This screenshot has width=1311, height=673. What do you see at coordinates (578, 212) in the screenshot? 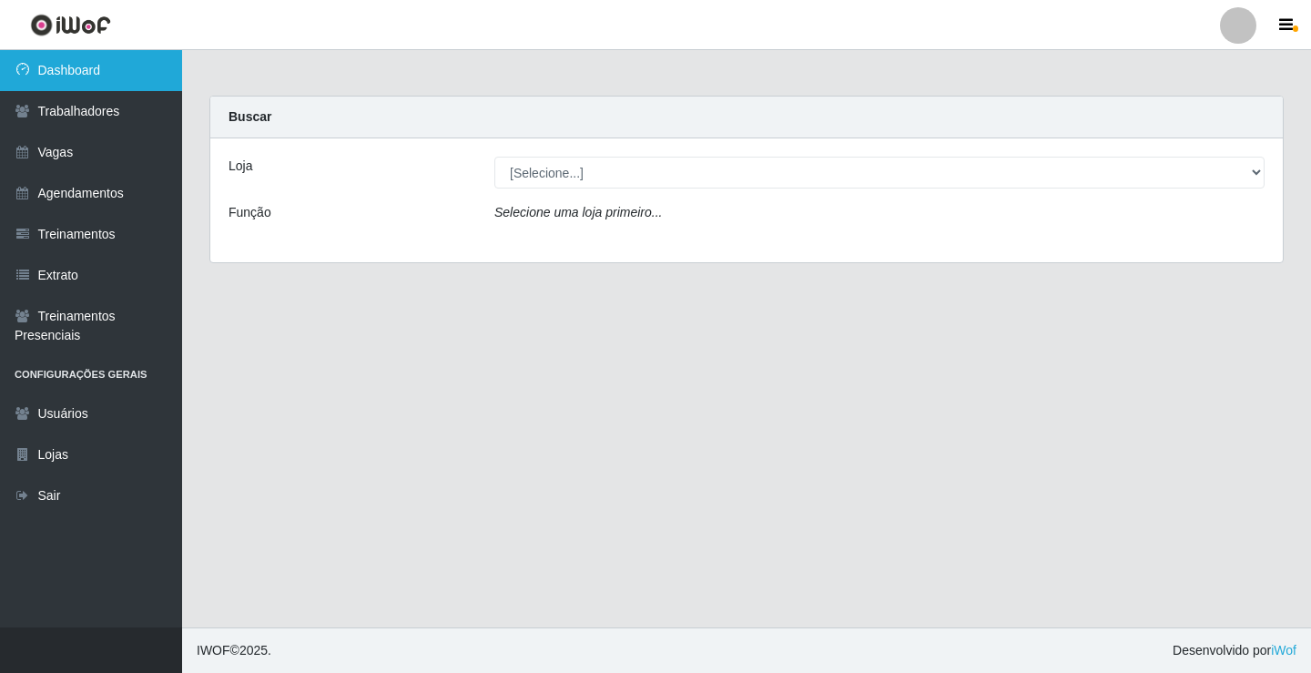
I see `i: Selecione uma loja primeiro...` at bounding box center [578, 212].